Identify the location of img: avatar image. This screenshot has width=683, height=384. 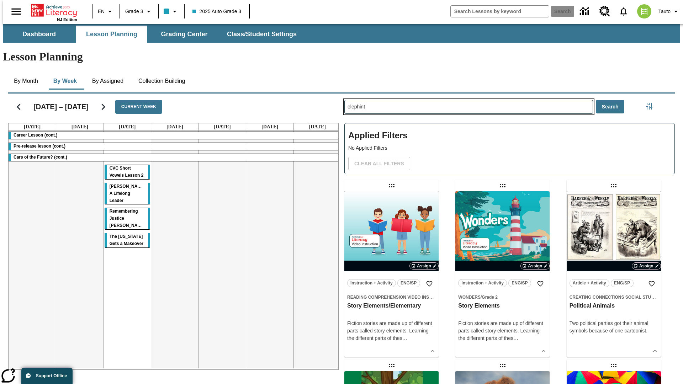
(644, 11).